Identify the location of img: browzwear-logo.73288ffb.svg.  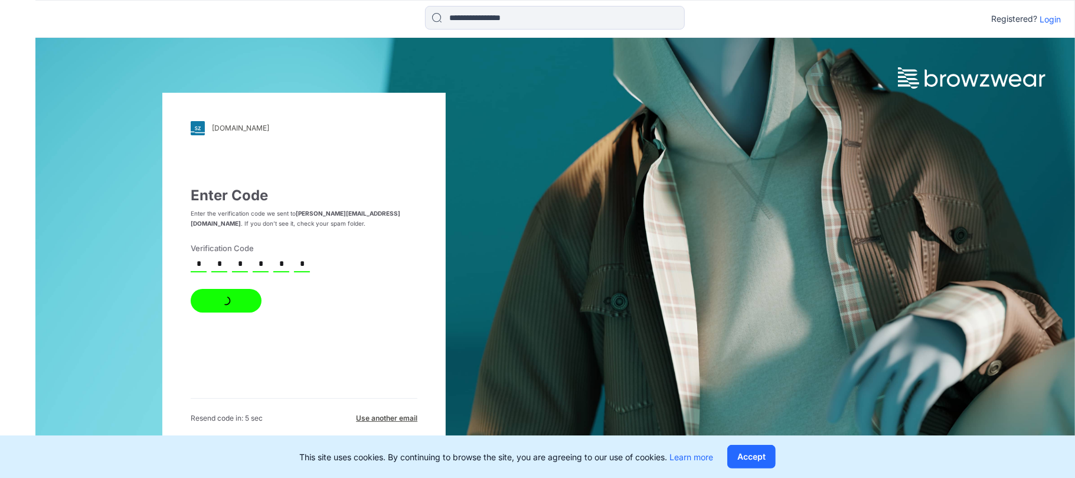
(972, 78).